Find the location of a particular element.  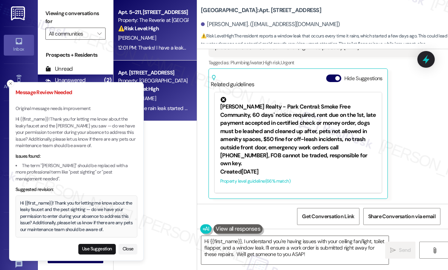

button: Send is located at coordinates (400, 250).